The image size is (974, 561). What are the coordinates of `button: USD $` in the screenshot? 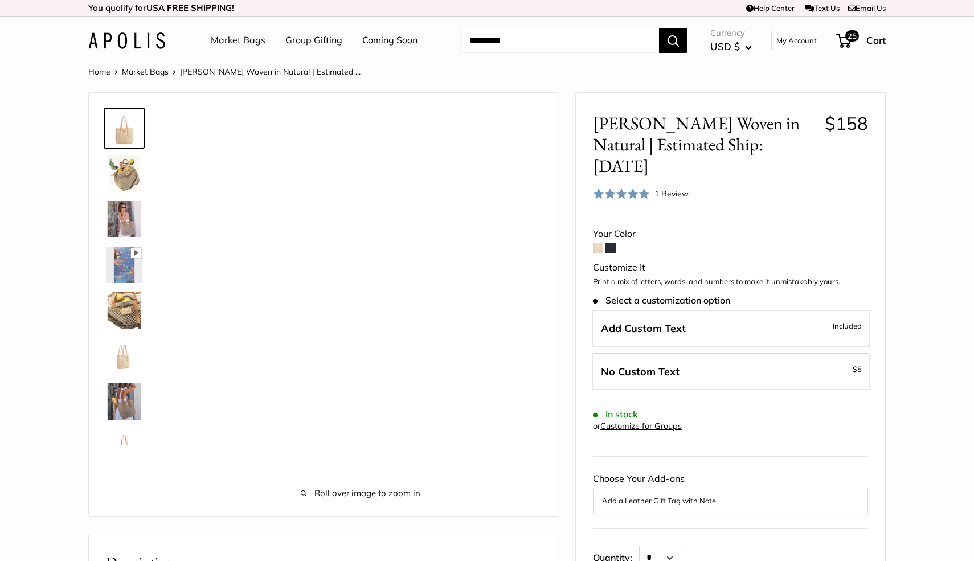 It's located at (731, 47).